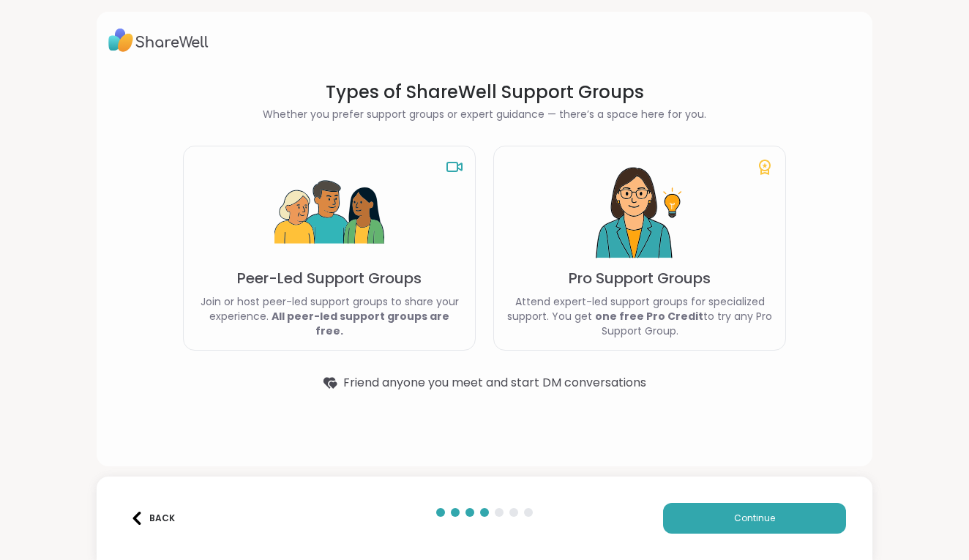 This screenshot has width=969, height=560. I want to click on b: All peer-led support groups are free., so click(360, 323).